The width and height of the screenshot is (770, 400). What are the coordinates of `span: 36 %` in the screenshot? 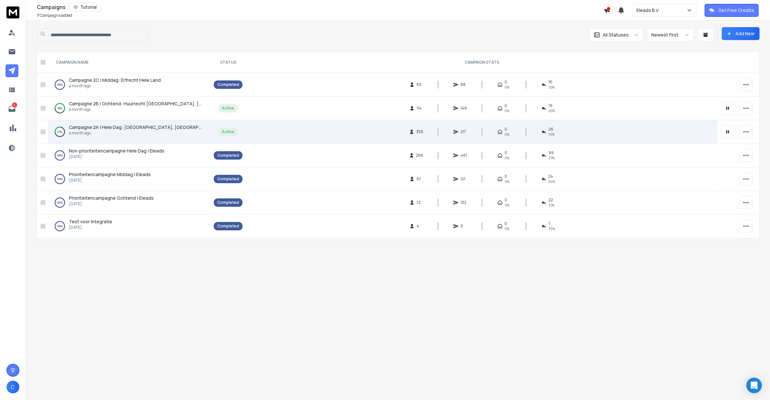 It's located at (552, 182).